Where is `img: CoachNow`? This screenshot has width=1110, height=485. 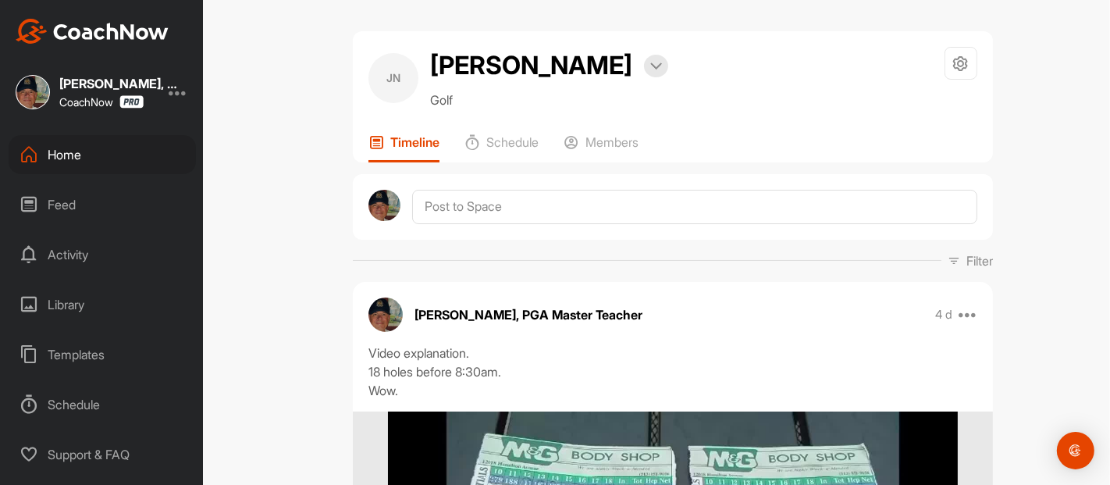 img: CoachNow is located at coordinates (92, 31).